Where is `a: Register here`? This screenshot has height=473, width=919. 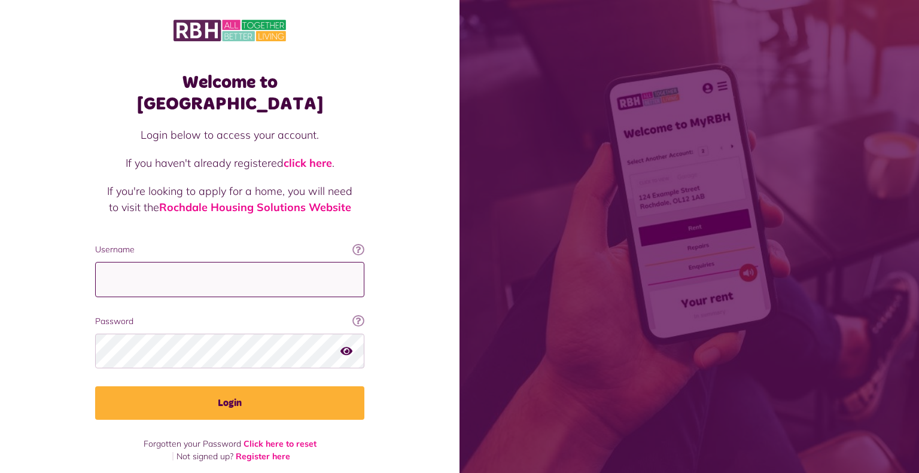
a: Register here is located at coordinates (263, 457).